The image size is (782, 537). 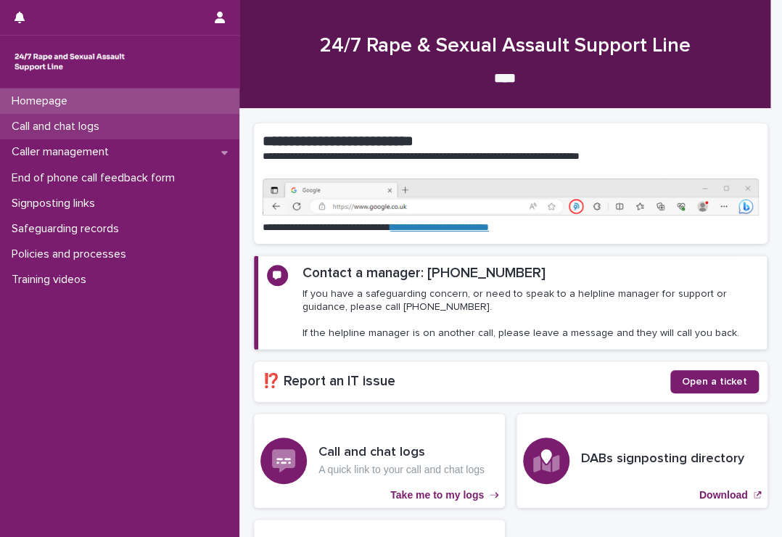 What do you see at coordinates (72, 254) in the screenshot?
I see `p: Policies and processes` at bounding box center [72, 254].